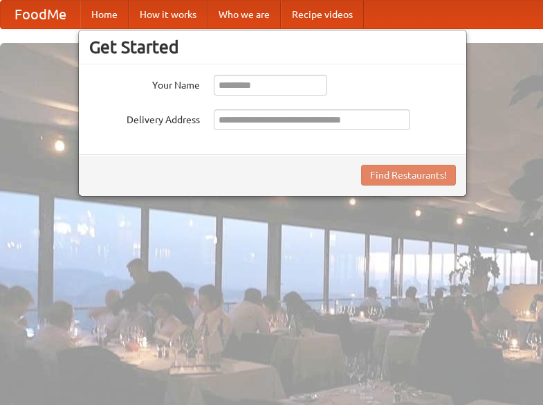 Image resolution: width=543 pixels, height=405 pixels. Describe the element at coordinates (272, 47) in the screenshot. I see `h3: Get Started` at that location.